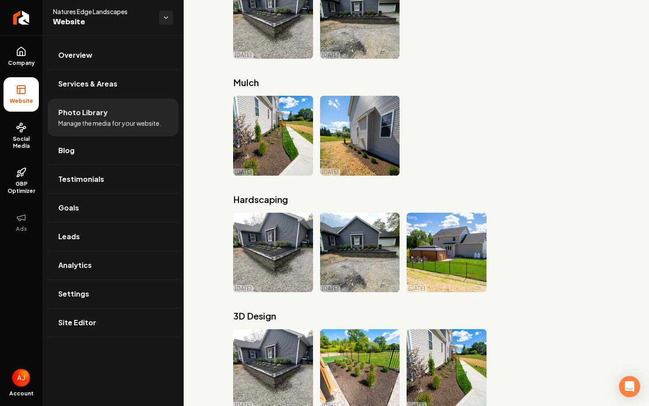 The image size is (649, 406). Describe the element at coordinates (360, 199) in the screenshot. I see `h2: Hardscaping` at that location.